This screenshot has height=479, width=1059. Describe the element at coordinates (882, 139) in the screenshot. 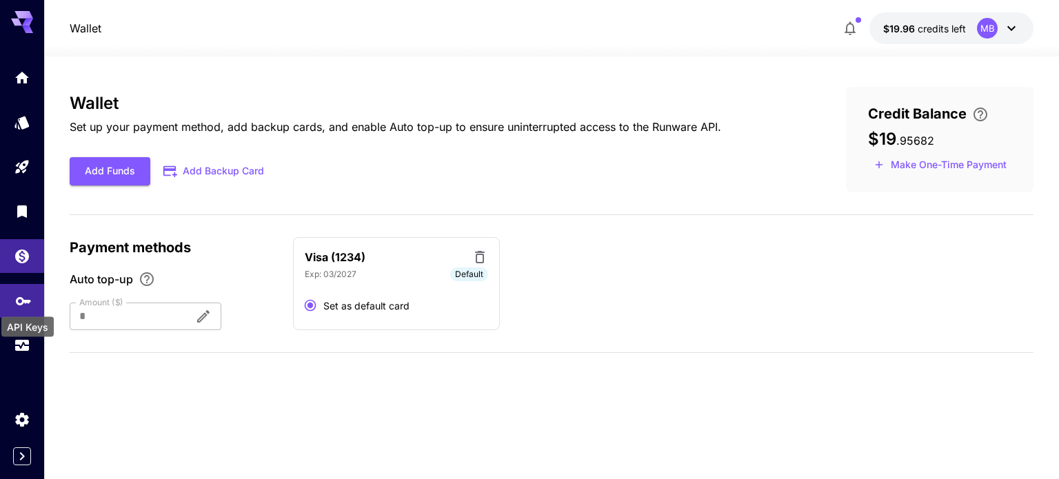

I see `span: $19` at that location.